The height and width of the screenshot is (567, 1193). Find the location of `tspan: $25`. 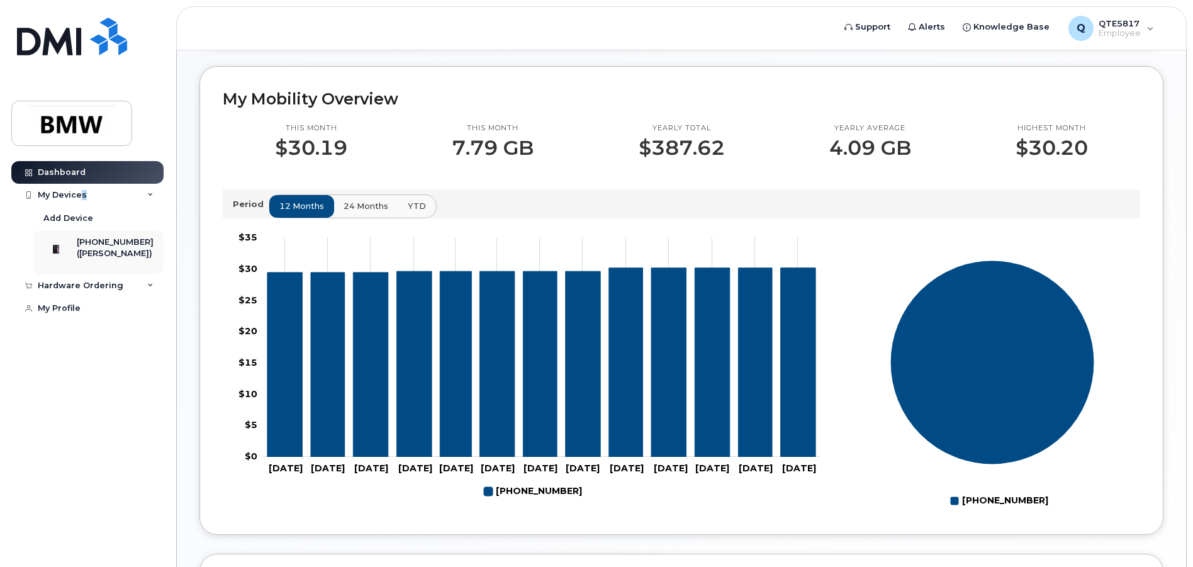

tspan: $25 is located at coordinates (248, 300).